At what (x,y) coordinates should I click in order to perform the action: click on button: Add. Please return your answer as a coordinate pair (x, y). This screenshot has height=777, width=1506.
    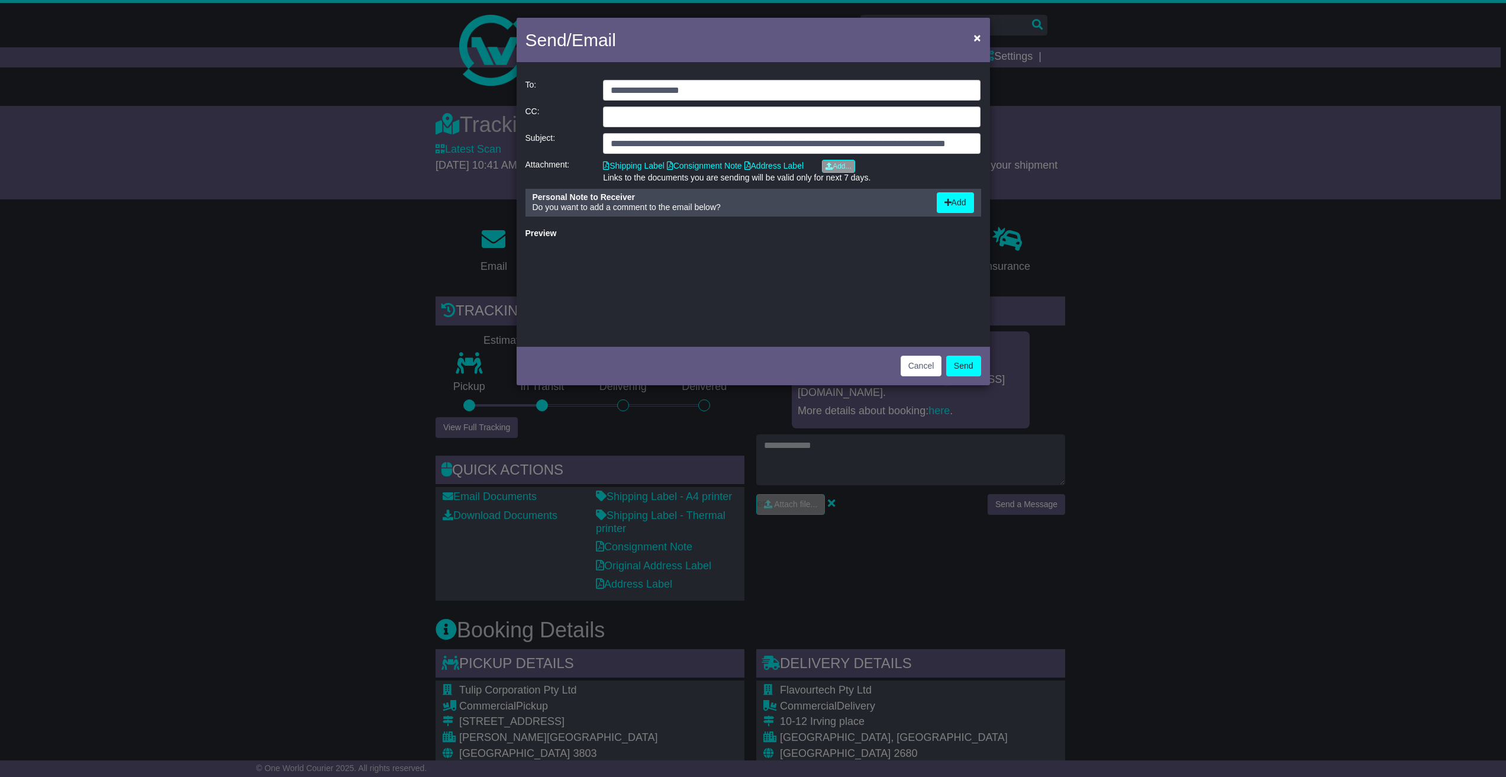
    Looking at the image, I should click on (955, 202).